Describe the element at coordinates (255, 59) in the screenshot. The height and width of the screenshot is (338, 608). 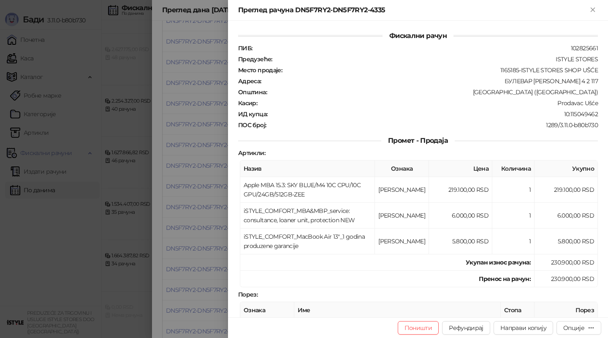
I see `strong: Предузеће :` at that location.